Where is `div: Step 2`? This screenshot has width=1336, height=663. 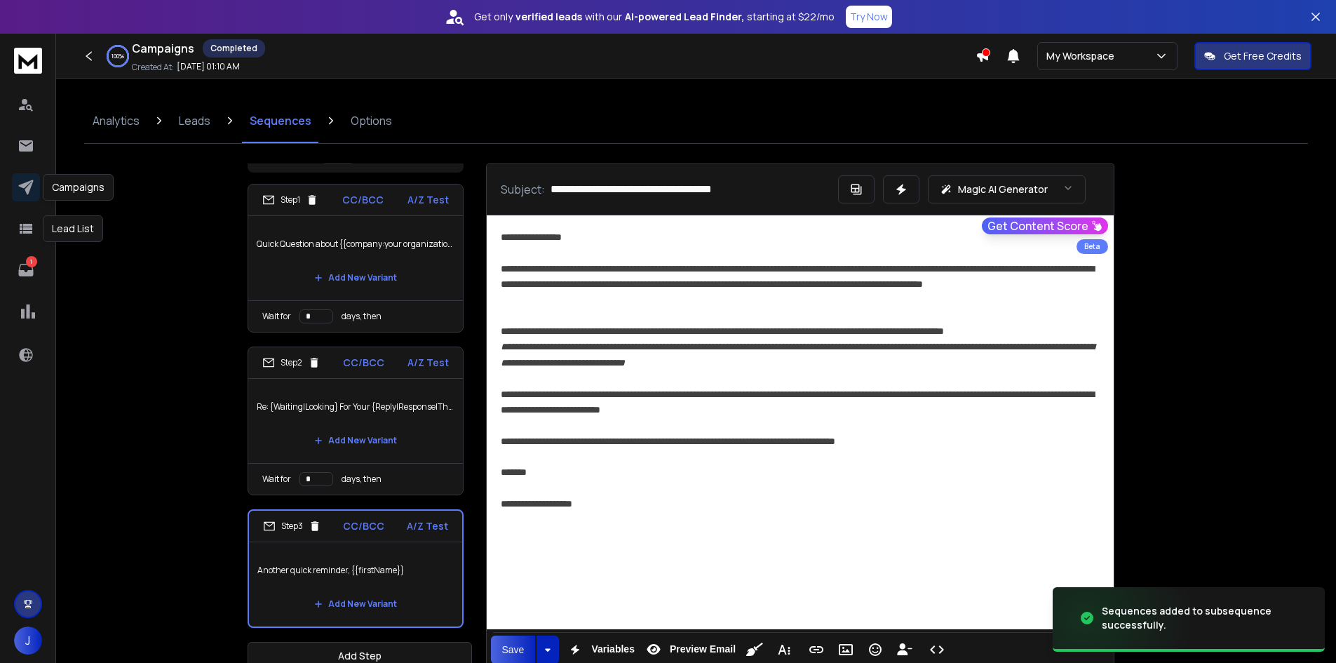 div: Step 2 is located at coordinates (291, 362).